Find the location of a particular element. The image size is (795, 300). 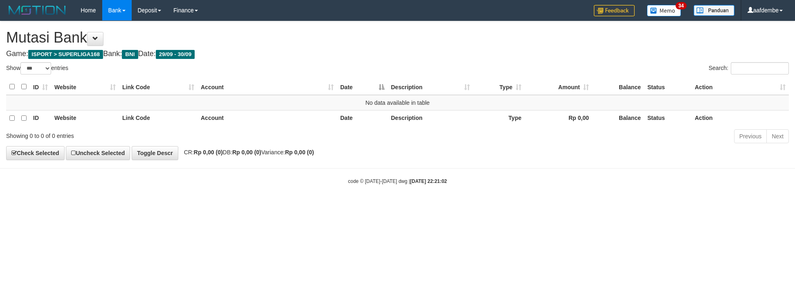

a: Next is located at coordinates (778, 136).